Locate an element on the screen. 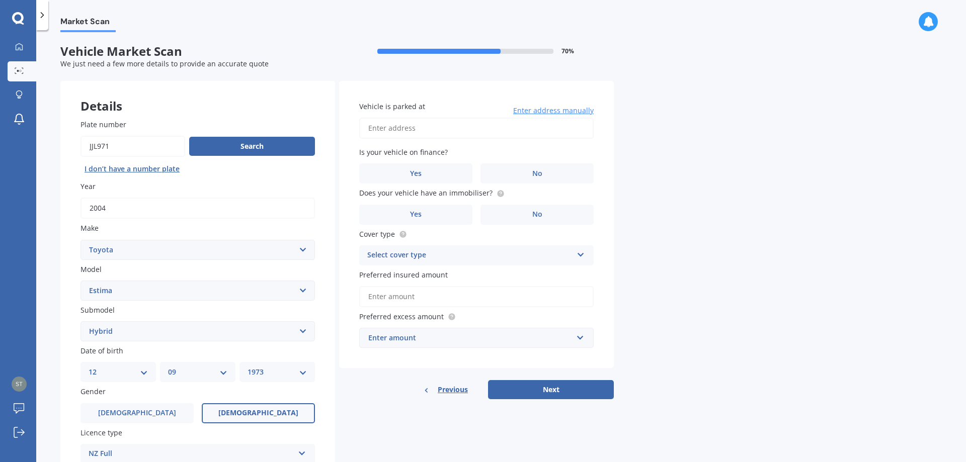 Image resolution: width=966 pixels, height=462 pixels. button: I don’t have a number plate is located at coordinates (132, 169).